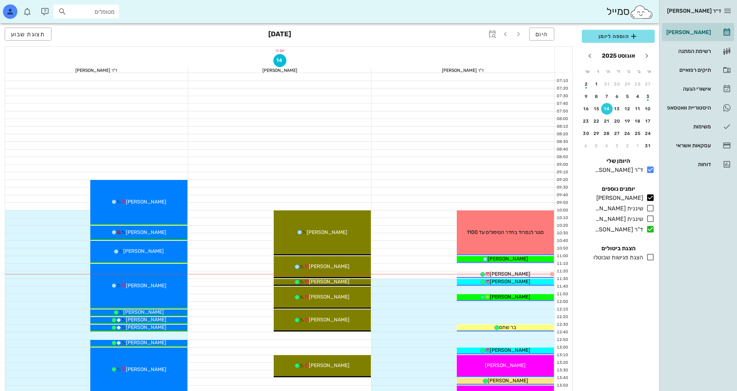 This screenshot has width=737, height=391. Describe the element at coordinates (597, 84) in the screenshot. I see `button: 1` at that location.